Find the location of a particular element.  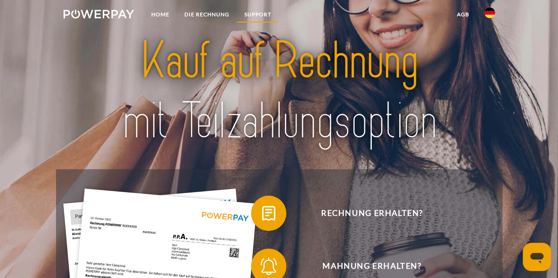

img: logo-powerpay-white.svg is located at coordinates (99, 14).